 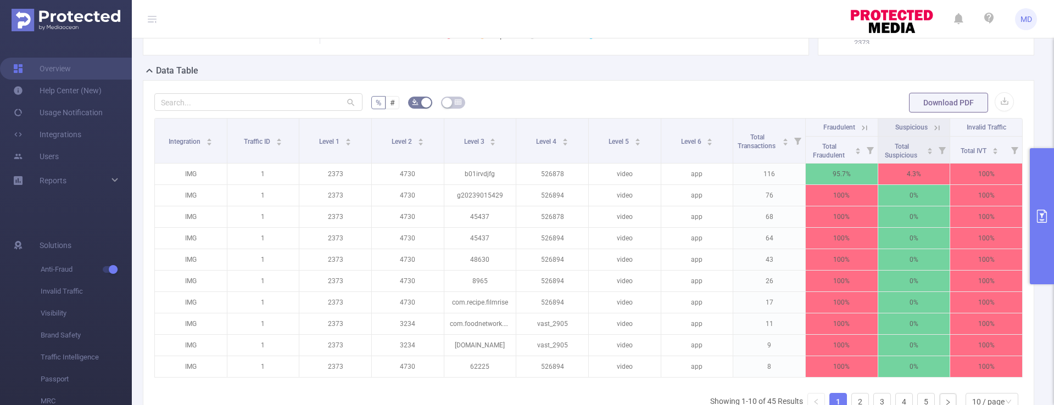 What do you see at coordinates (769, 217) in the screenshot?
I see `p: 68` at bounding box center [769, 217].